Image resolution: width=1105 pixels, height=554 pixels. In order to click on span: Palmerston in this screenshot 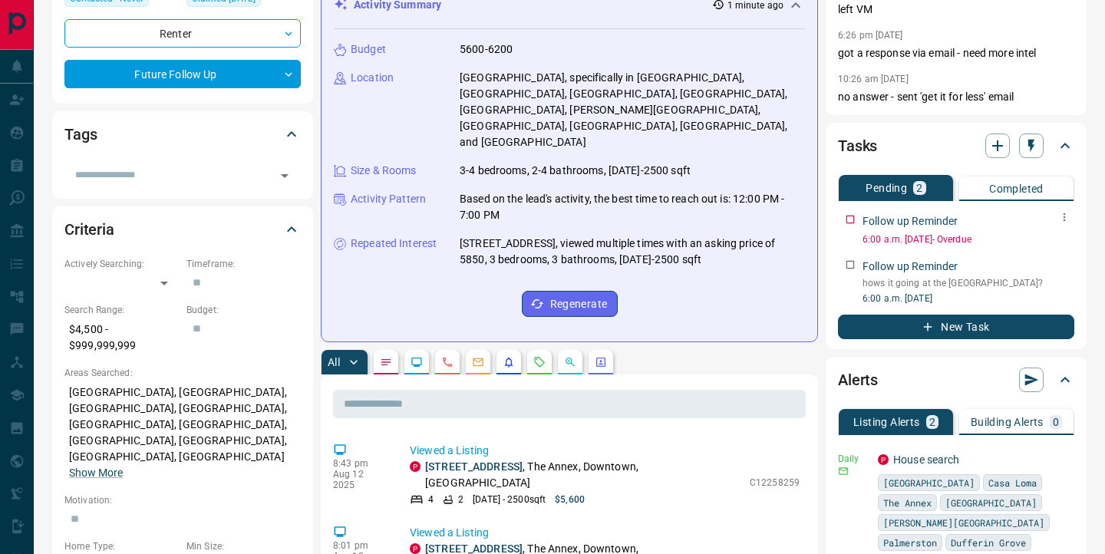, I will do `click(910, 542)`.